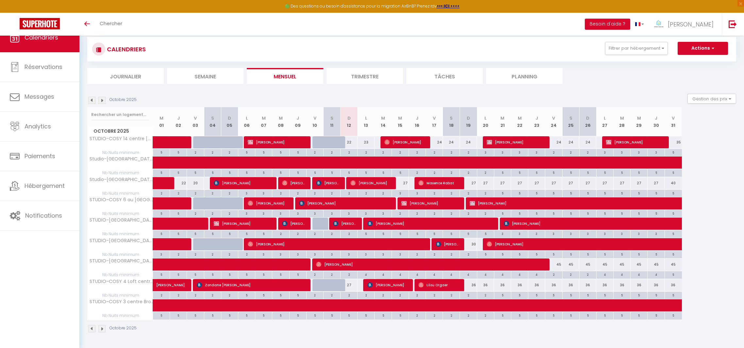 The height and width of the screenshot is (348, 744). What do you see at coordinates (195, 183) in the screenshot?
I see `div: 20` at bounding box center [195, 183].